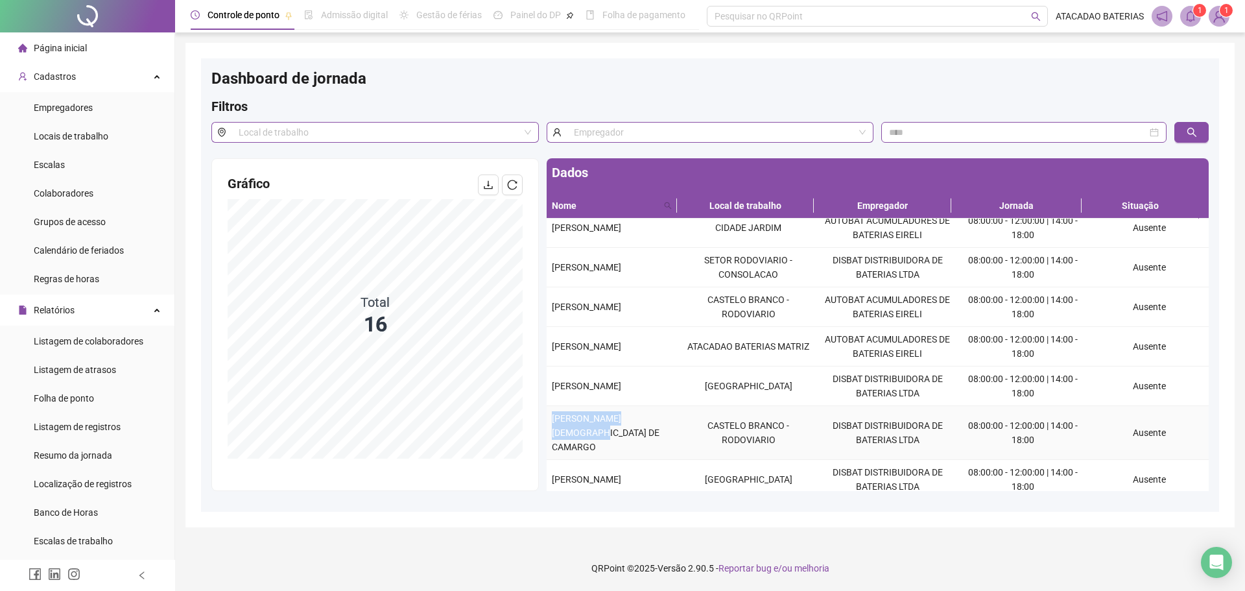 The height and width of the screenshot is (591, 1245). Describe the element at coordinates (221, 132) in the screenshot. I see `span: environment` at that location.